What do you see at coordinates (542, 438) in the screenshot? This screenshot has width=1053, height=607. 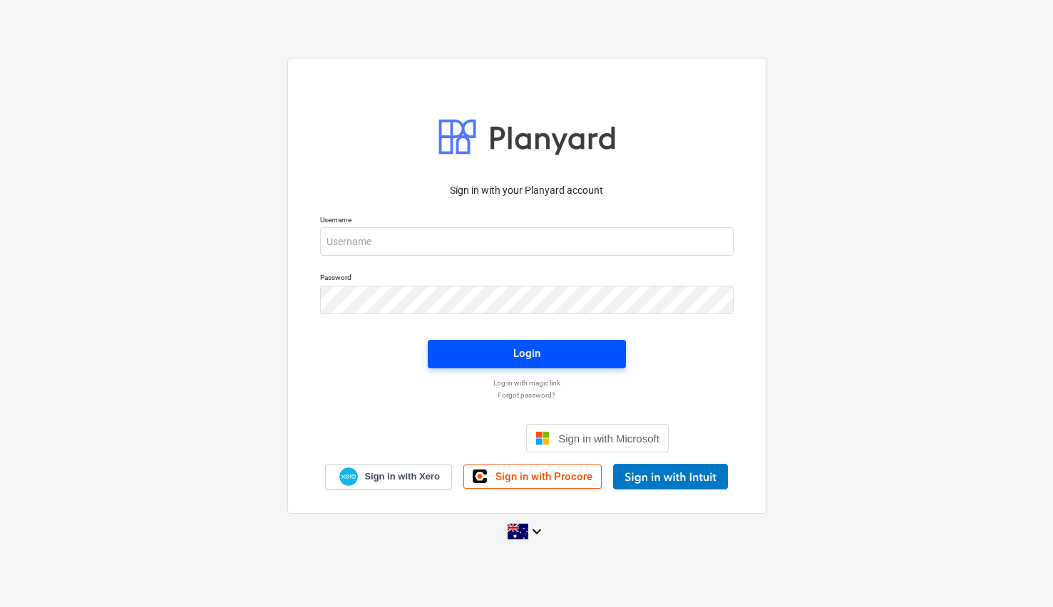 I see `img: Microsoft logo` at bounding box center [542, 438].